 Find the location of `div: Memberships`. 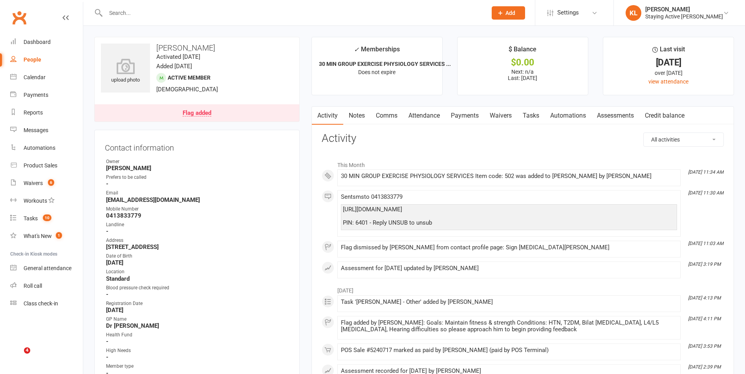

div: Memberships is located at coordinates (376, 51).